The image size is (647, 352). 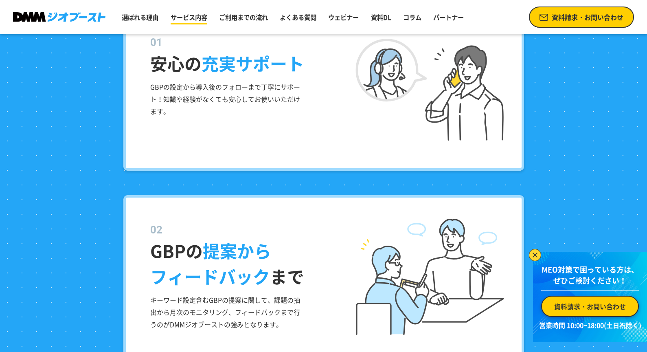 I want to click on img: バナーを閉じる, so click(x=535, y=255).